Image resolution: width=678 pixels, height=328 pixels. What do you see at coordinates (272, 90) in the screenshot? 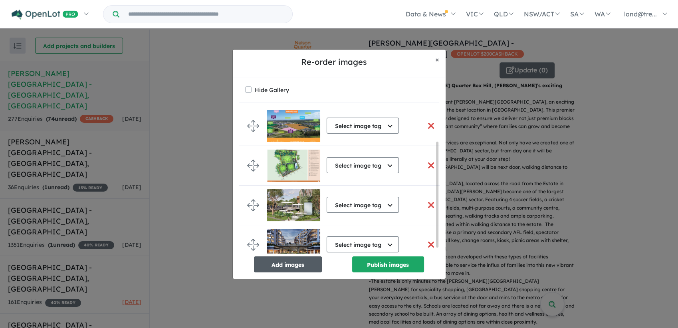
I see `label: Hide Gallery` at bounding box center [272, 90].